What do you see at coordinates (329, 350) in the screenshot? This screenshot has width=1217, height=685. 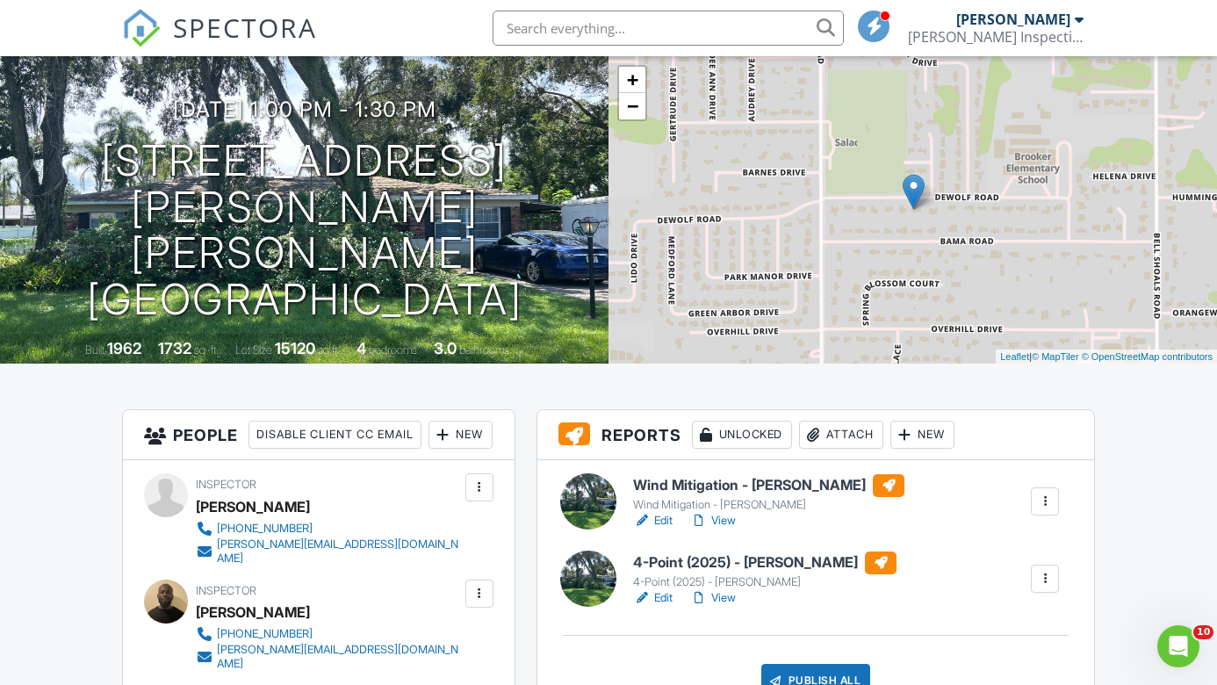 I see `span: sq.ft.` at bounding box center [329, 350].